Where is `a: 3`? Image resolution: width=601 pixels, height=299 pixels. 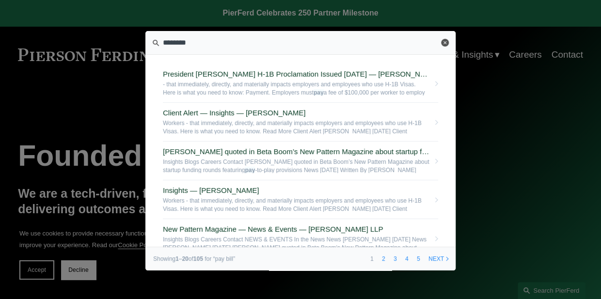 a: 3 is located at coordinates (395, 259).